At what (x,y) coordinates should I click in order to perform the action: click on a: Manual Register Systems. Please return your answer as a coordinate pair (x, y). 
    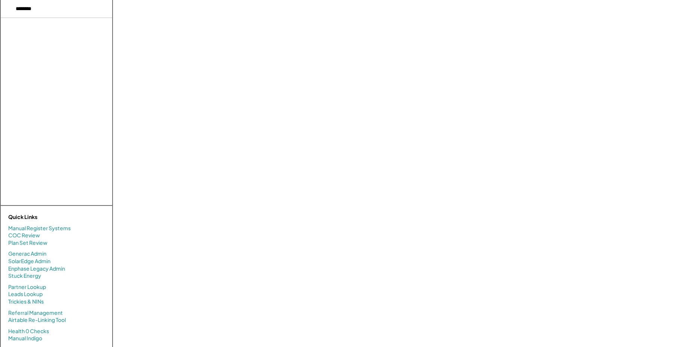
    Looking at the image, I should click on (39, 228).